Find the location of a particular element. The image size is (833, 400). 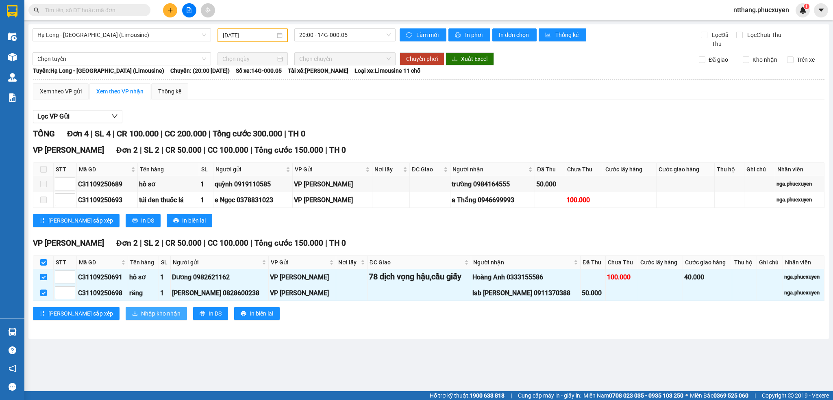

span: Miền Bắc is located at coordinates (719, 396).